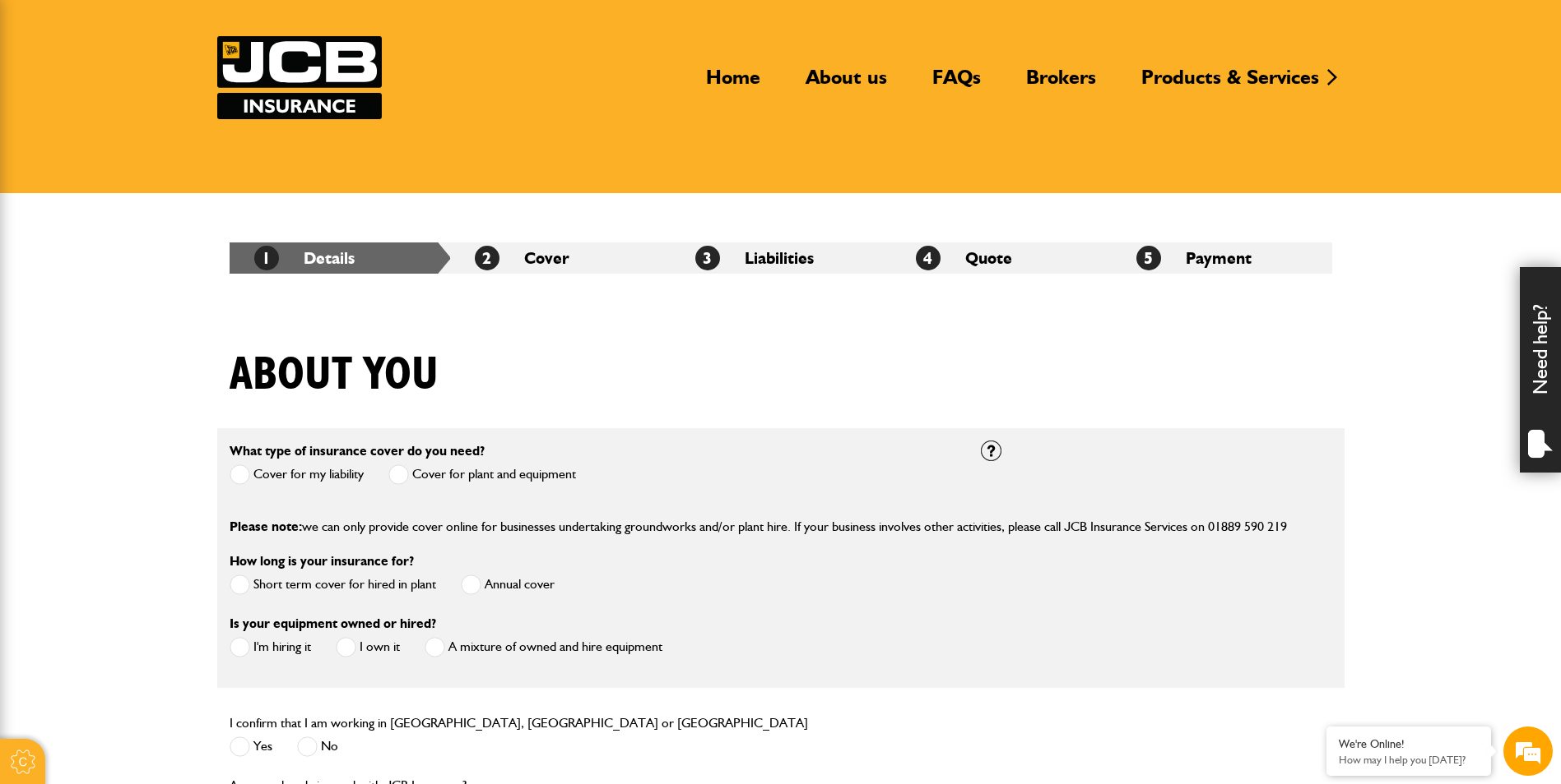 This screenshot has width=1561, height=784. Describe the element at coordinates (1149, 258) in the screenshot. I see `span: 5` at that location.